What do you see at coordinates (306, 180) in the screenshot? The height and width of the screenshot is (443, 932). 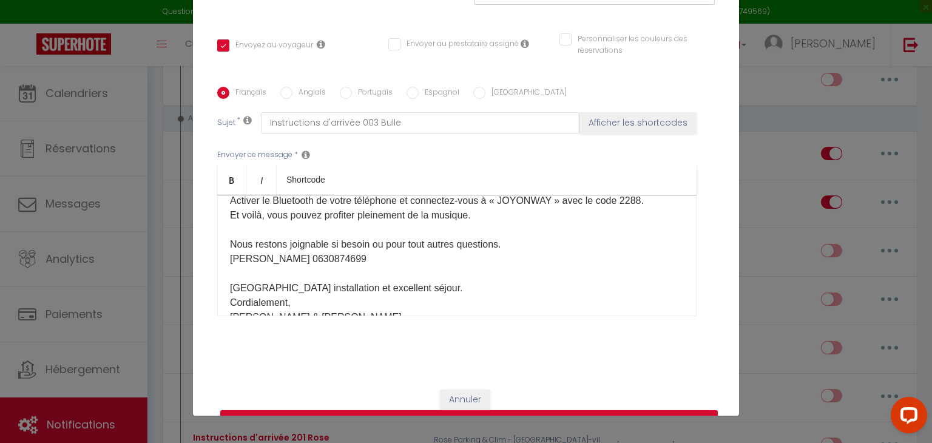 I see `a: Shortcode` at bounding box center [306, 180].